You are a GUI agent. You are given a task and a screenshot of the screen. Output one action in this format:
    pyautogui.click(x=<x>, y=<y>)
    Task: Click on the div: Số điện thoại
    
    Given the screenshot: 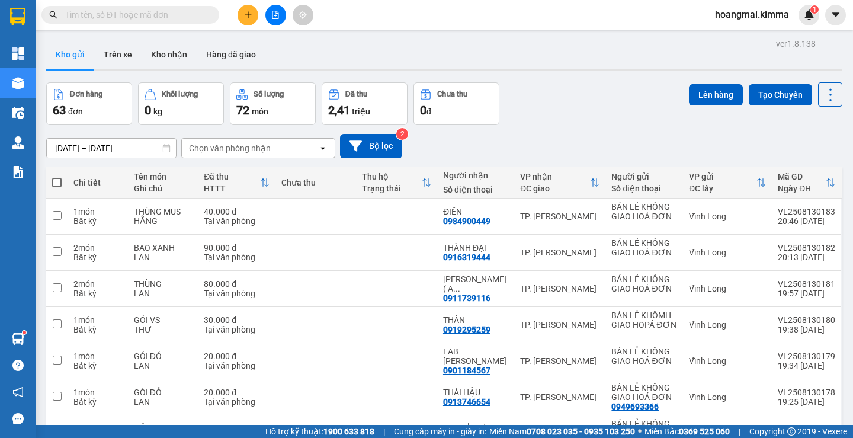 What is the action you would take?
    pyautogui.click(x=476, y=190)
    